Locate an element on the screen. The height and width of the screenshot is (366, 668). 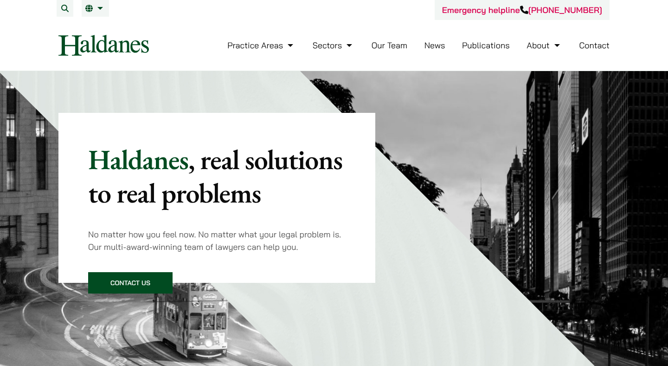
img: Logo of Haldanes is located at coordinates (104, 45).